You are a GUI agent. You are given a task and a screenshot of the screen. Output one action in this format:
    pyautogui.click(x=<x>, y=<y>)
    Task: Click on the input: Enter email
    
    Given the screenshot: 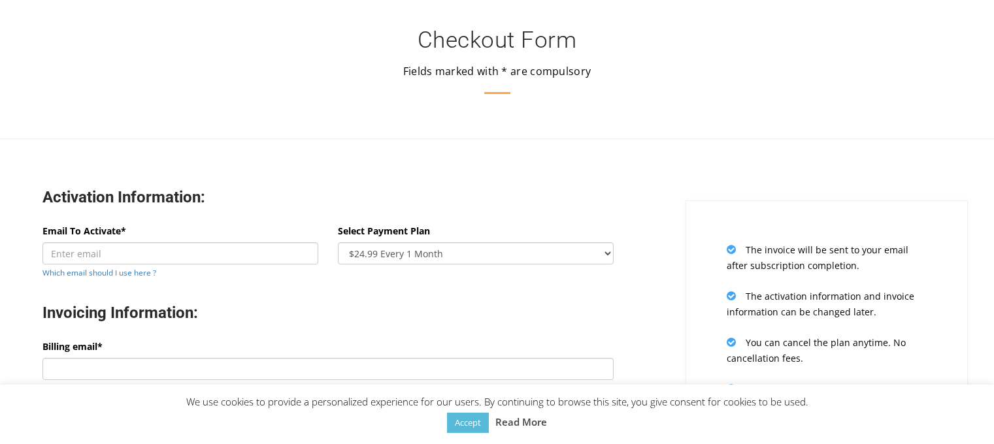 What is the action you would take?
    pyautogui.click(x=180, y=253)
    